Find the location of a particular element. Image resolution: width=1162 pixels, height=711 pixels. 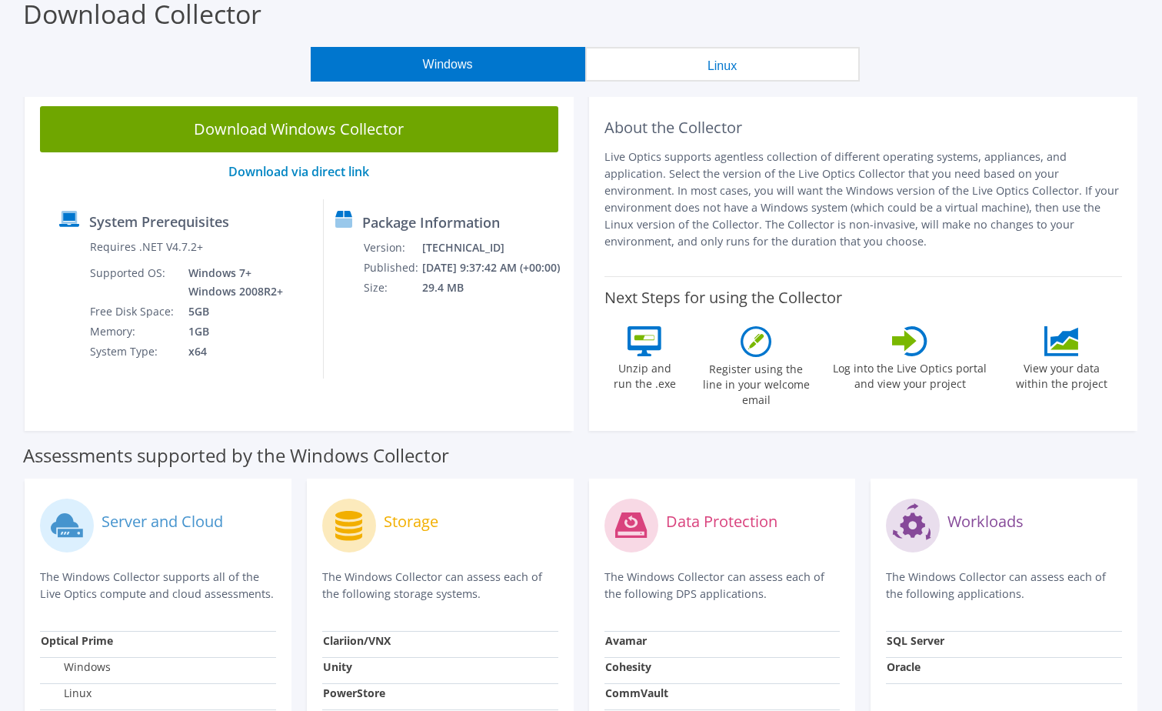

strong: Clariion/VNX is located at coordinates (357, 640).